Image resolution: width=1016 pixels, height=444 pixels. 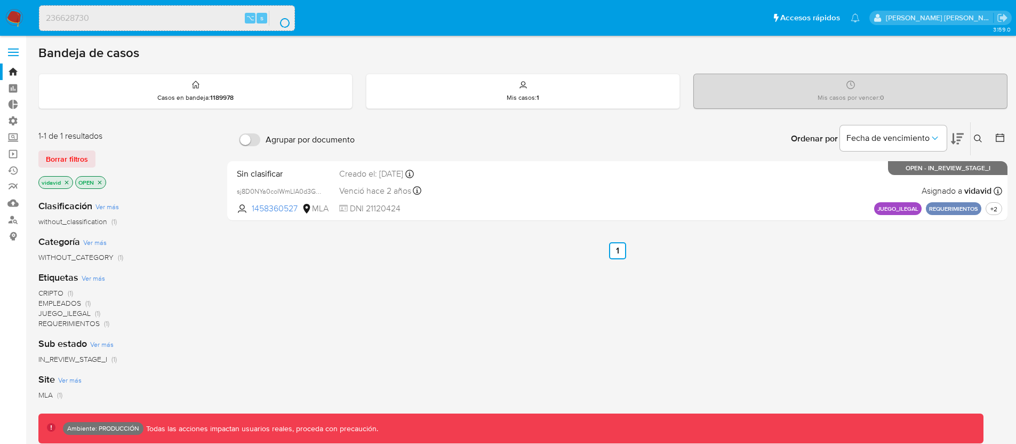 I want to click on p: Todas las acciones impactan usuarios reales, proceda con precaución., so click(x=261, y=428).